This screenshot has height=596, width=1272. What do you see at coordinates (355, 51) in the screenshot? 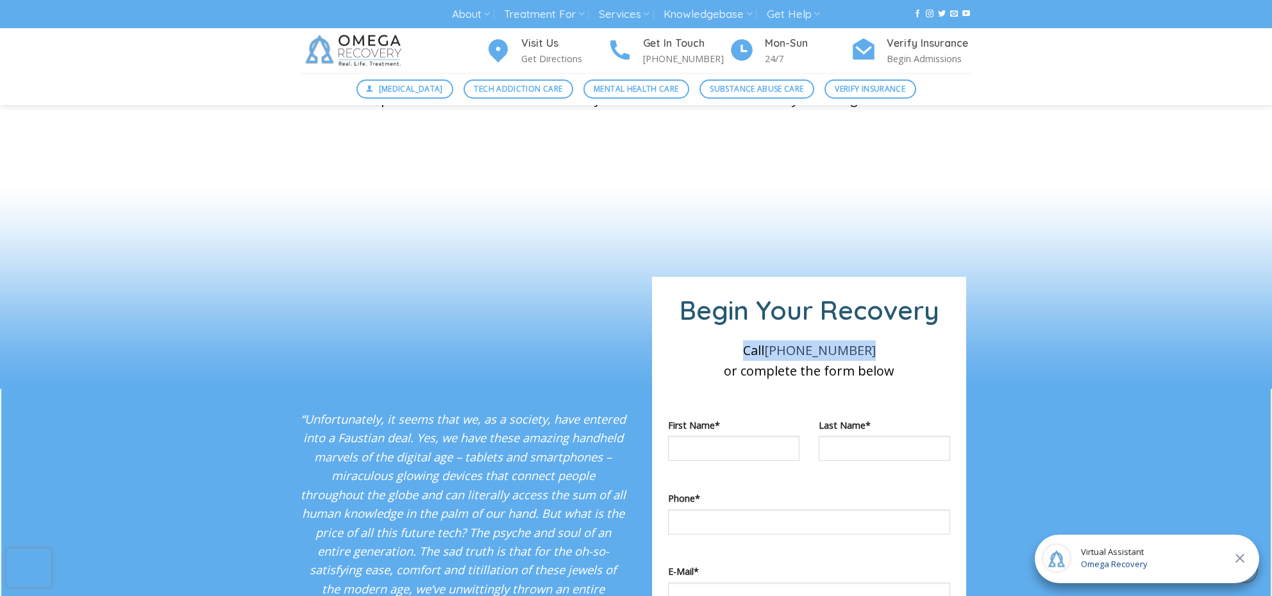
I see `img: Omega Recovery` at bounding box center [355, 51].